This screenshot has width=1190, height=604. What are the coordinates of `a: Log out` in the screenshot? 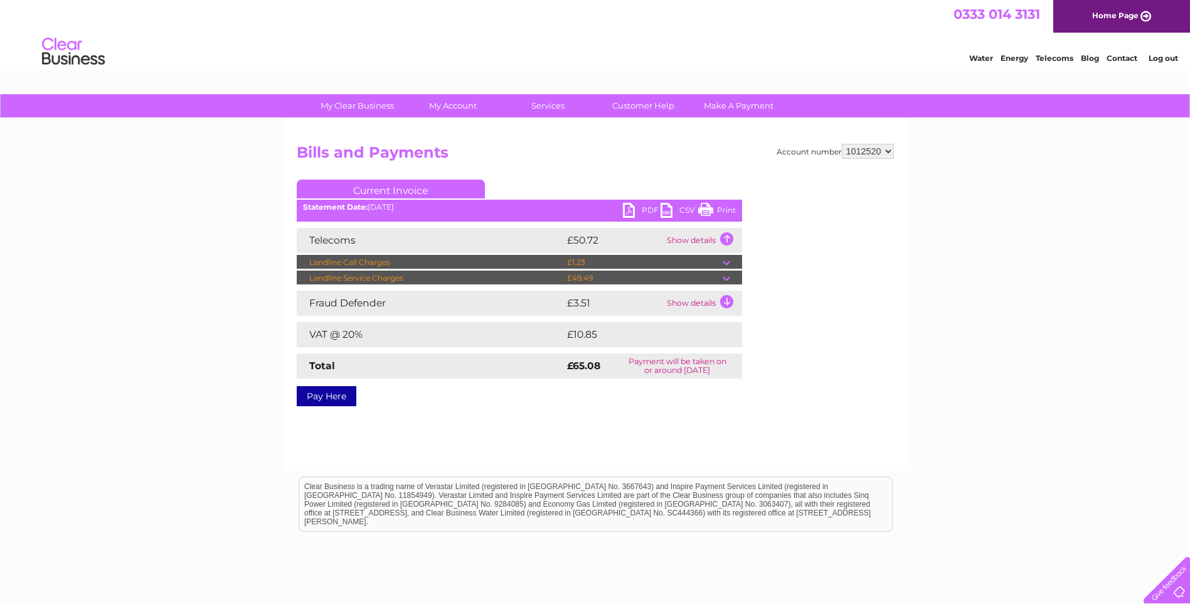 It's located at (1163, 58).